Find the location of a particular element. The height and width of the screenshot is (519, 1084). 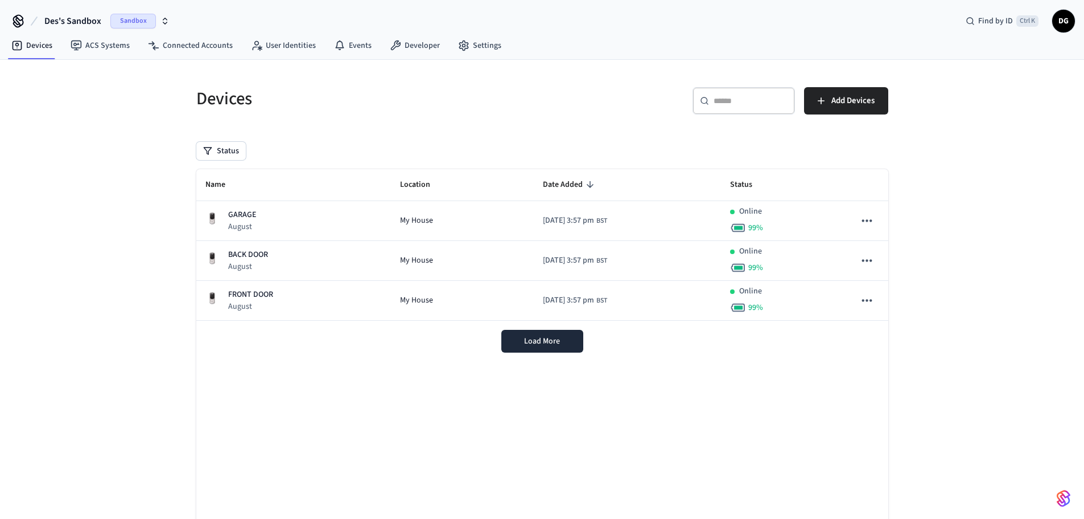

button: Add Devices is located at coordinates (846, 101).